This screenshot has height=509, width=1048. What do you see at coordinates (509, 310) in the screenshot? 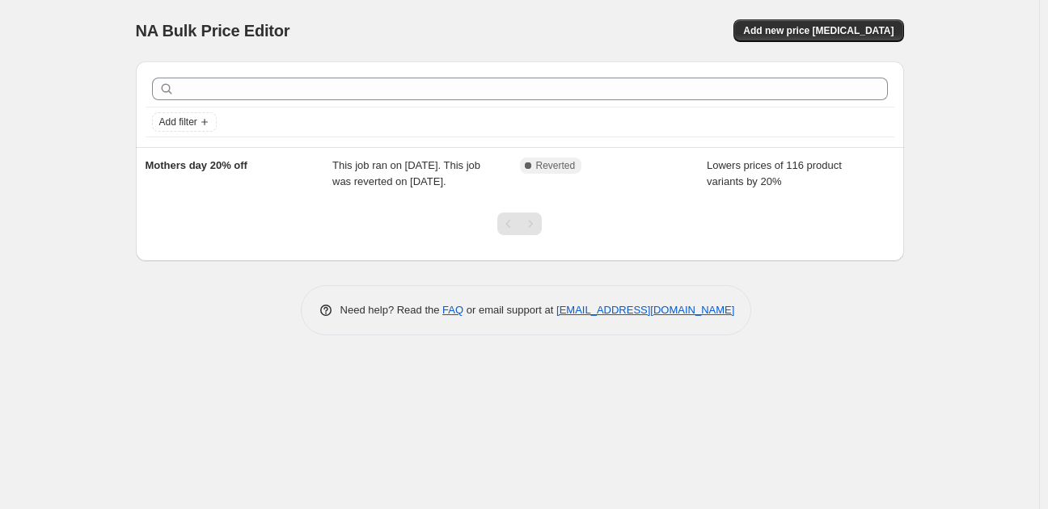
I see `span: or email support at` at bounding box center [509, 310].